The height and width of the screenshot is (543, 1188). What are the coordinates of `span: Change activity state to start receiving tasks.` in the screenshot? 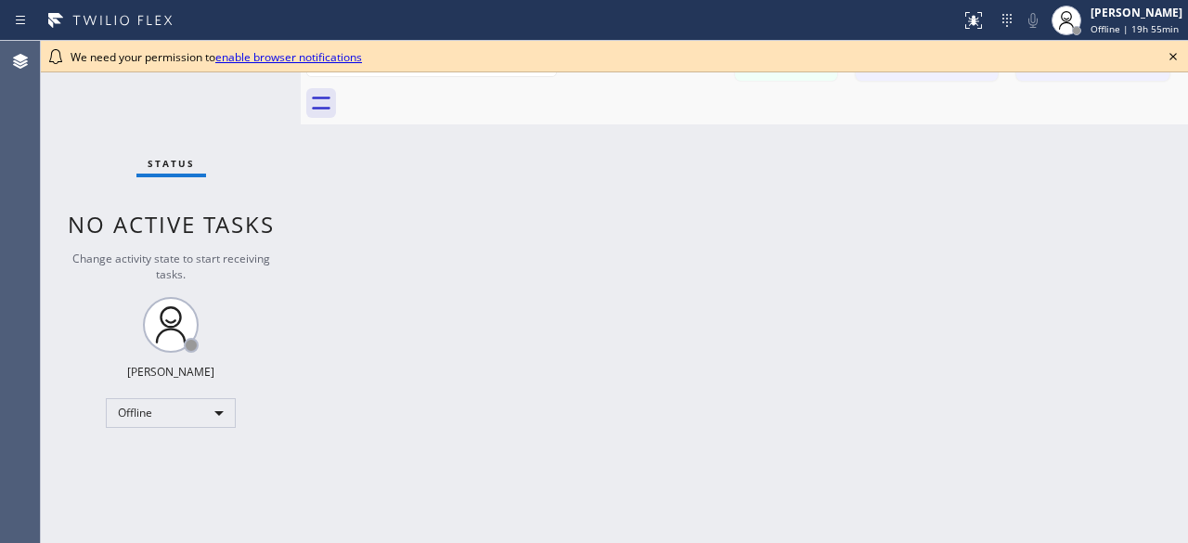 It's located at (171, 266).